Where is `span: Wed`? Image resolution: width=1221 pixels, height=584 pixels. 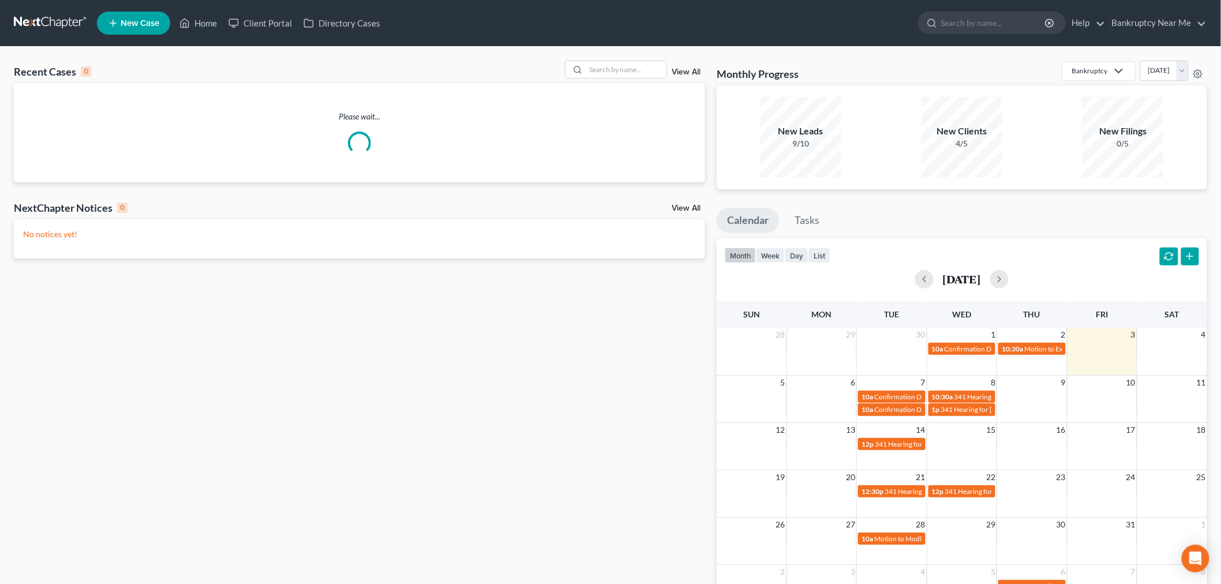
span: Wed is located at coordinates (962, 314).